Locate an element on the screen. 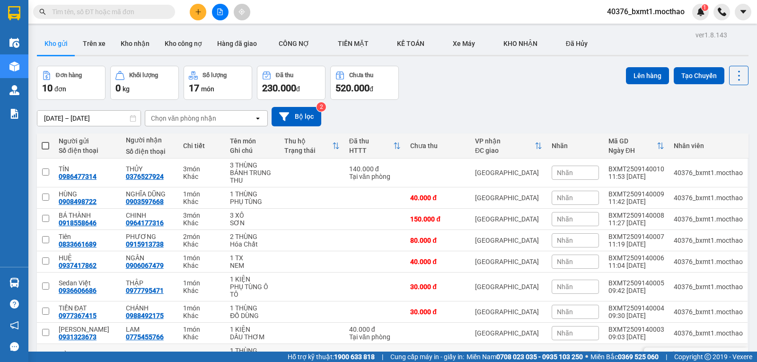  div: BXMT2509140007 is located at coordinates (636, 236).